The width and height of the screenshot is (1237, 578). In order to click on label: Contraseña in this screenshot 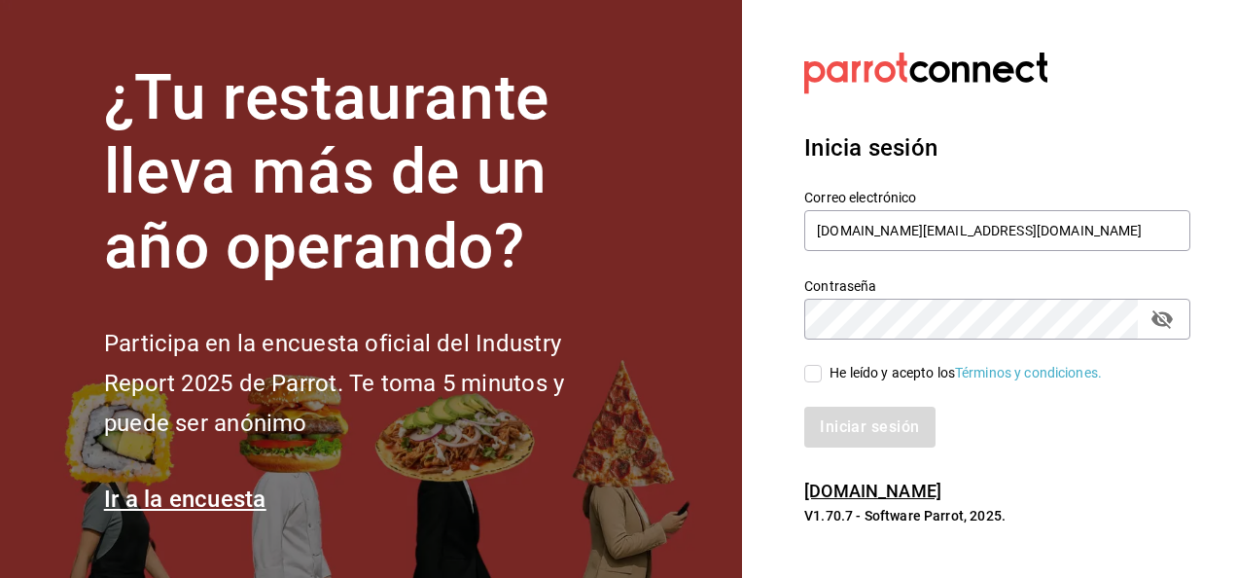, I will do `click(997, 285)`.